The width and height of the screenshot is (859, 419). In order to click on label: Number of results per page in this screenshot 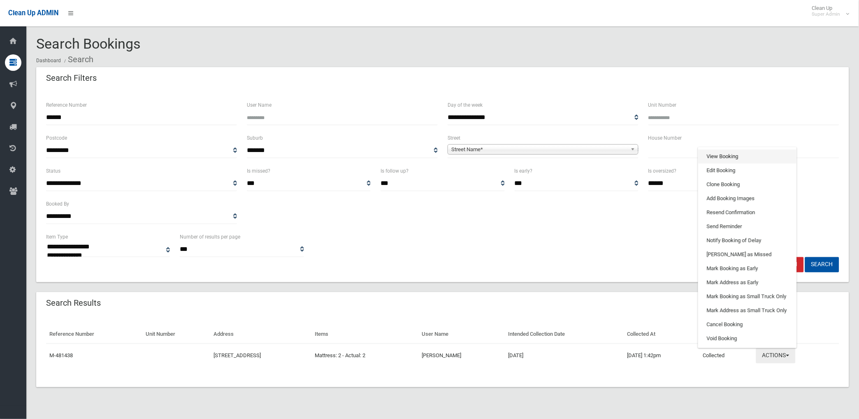, I will do `click(210, 237)`.